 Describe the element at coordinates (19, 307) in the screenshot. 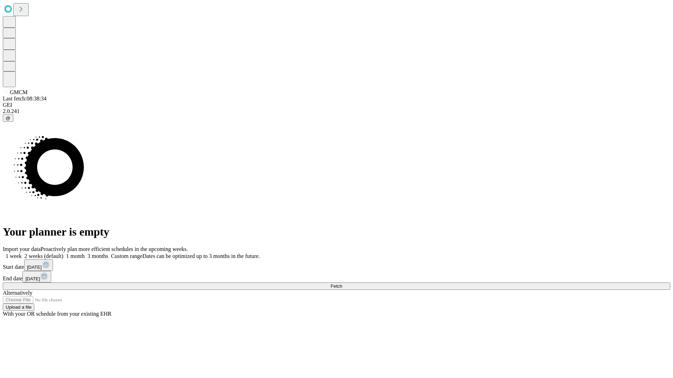

I see `button: Upload a file` at that location.